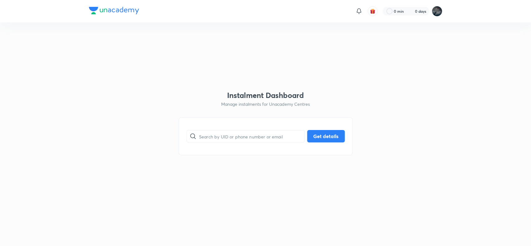 The height and width of the screenshot is (246, 531). I want to click on a: Company Logo, so click(114, 11).